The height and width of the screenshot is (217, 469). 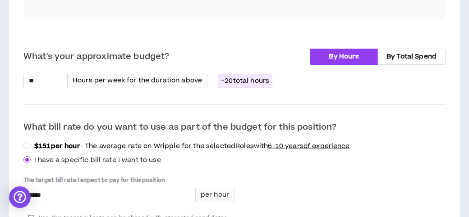 I want to click on p: Hours per week for the duration above, so click(x=137, y=81).